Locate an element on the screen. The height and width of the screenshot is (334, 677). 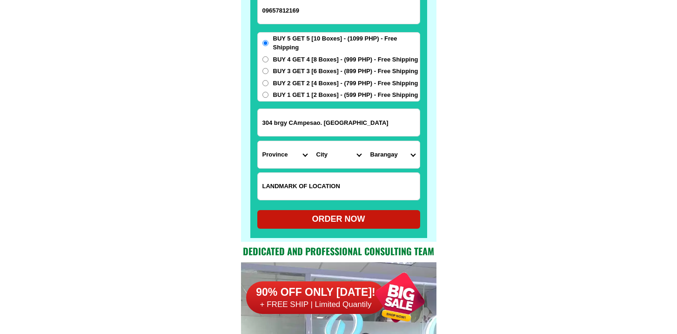
input: BUY 2 GET 2 [4 Boxes] - (799 PHP) - Free Shipping is located at coordinates (265, 83).